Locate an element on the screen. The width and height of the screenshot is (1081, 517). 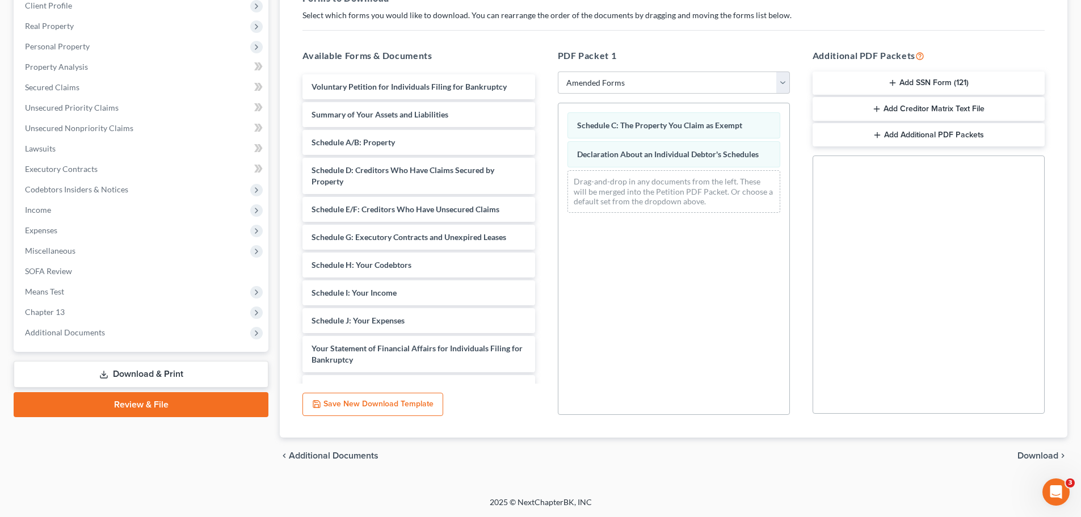
a: Download & Print is located at coordinates (141, 374).